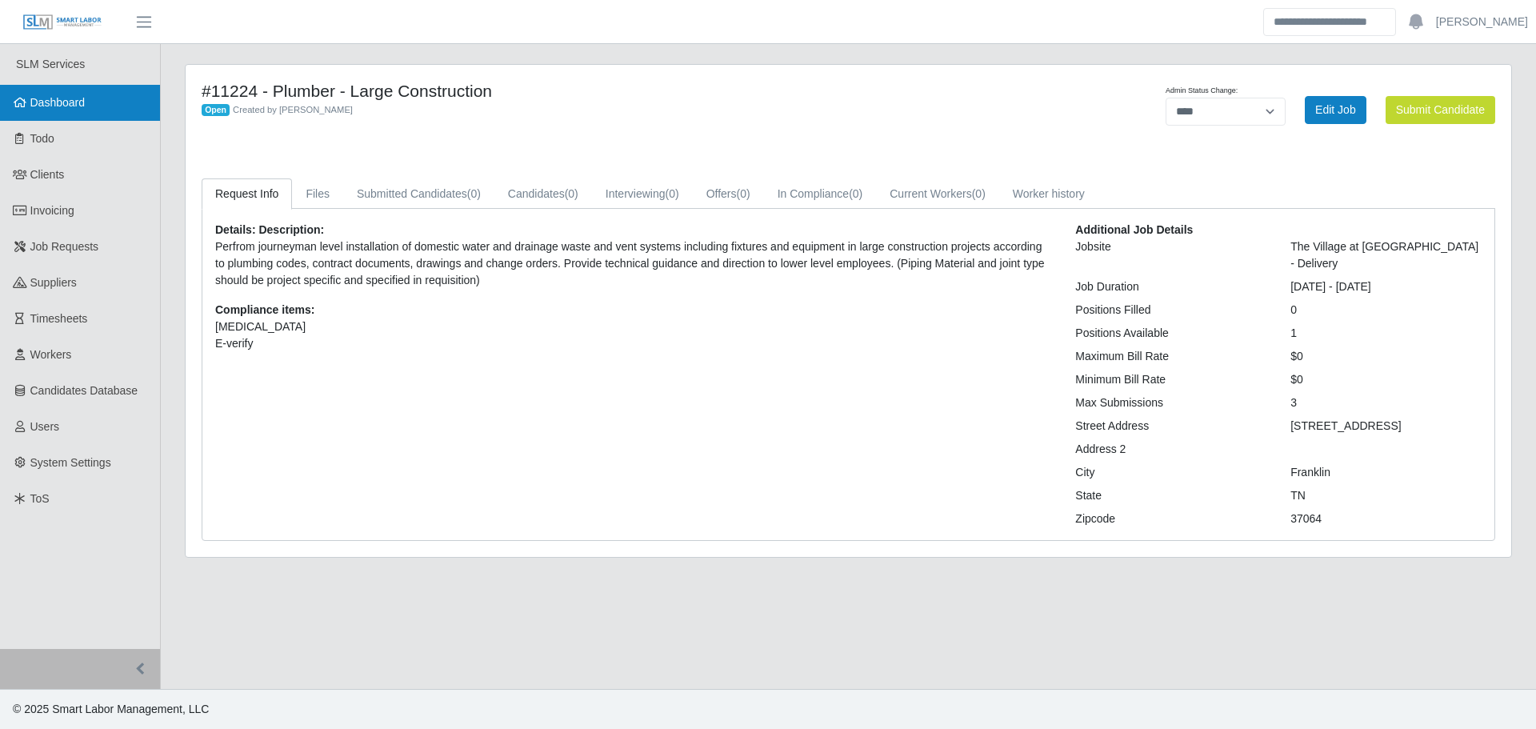 Image resolution: width=1536 pixels, height=729 pixels. Describe the element at coordinates (246, 194) in the screenshot. I see `a: Request Info` at that location.